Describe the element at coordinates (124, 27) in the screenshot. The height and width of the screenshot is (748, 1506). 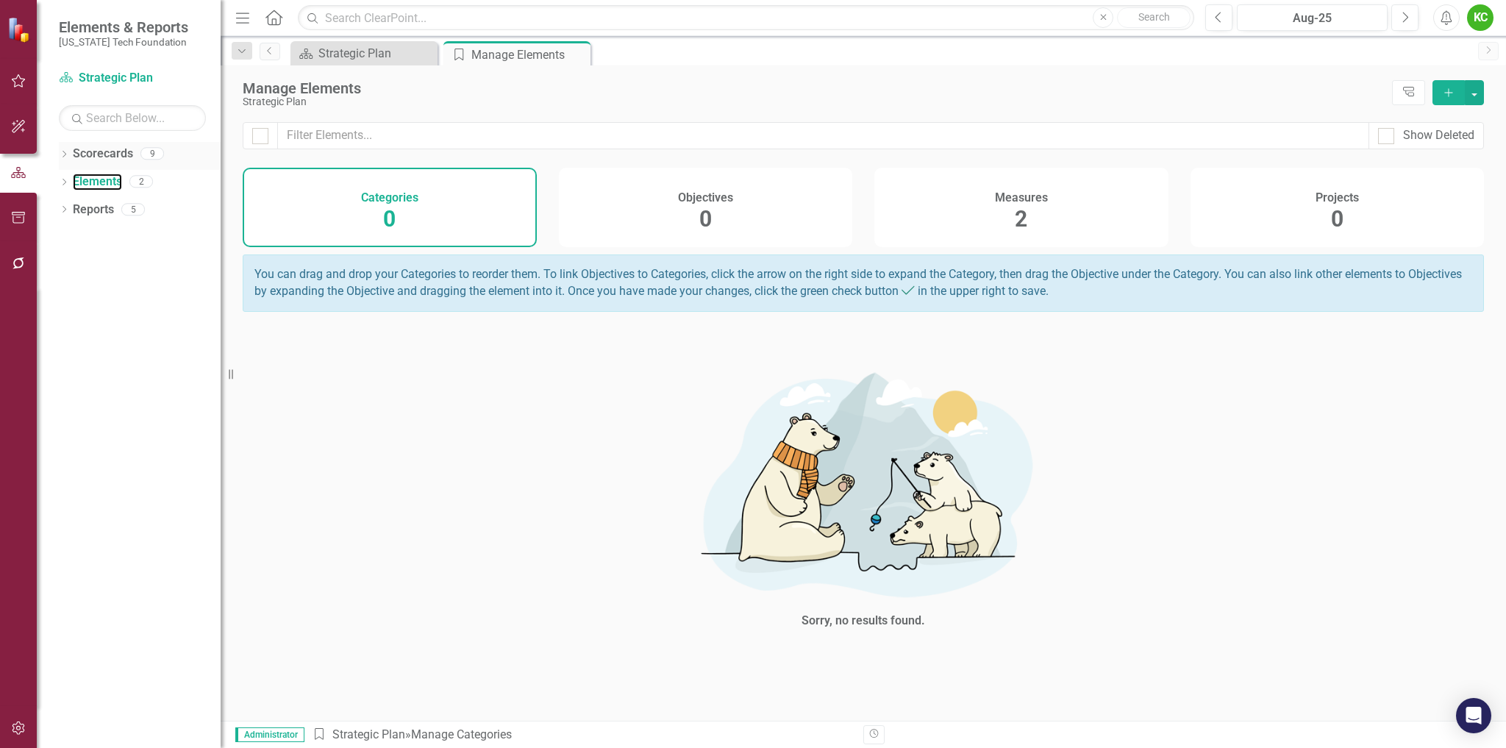
I see `span: Elements & Reports` at that location.